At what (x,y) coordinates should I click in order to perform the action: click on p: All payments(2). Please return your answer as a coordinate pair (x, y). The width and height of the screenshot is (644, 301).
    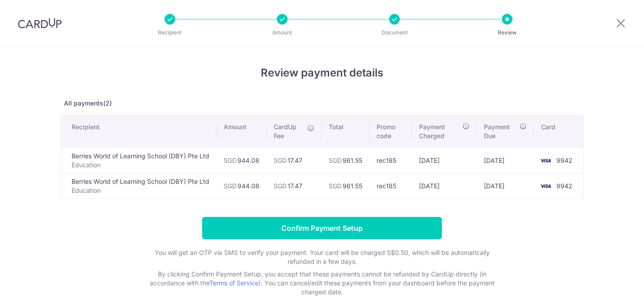
    Looking at the image, I should click on (322, 103).